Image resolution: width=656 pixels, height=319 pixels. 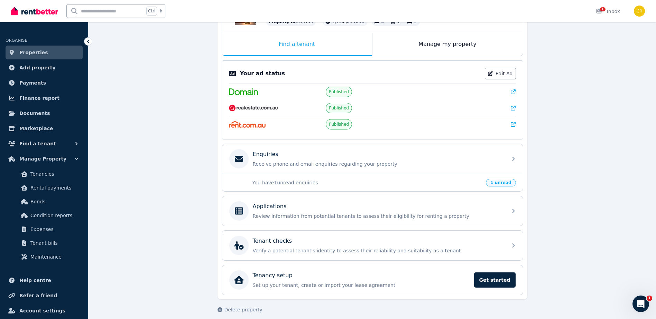 What do you see at coordinates (253, 108) in the screenshot?
I see `img: RealEstate.com.au` at bounding box center [253, 108].